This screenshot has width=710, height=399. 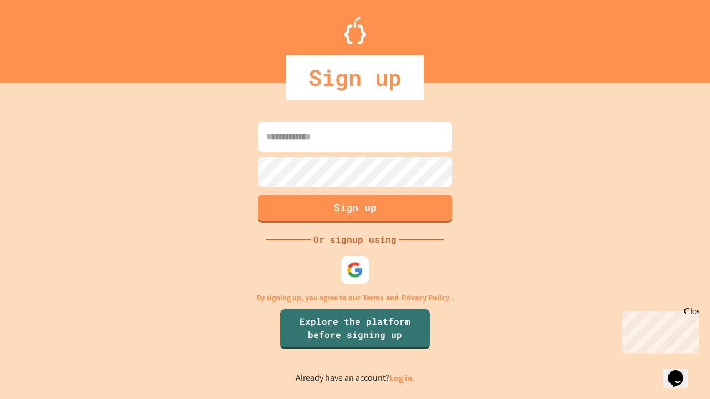 I want to click on button: Sign up, so click(x=355, y=209).